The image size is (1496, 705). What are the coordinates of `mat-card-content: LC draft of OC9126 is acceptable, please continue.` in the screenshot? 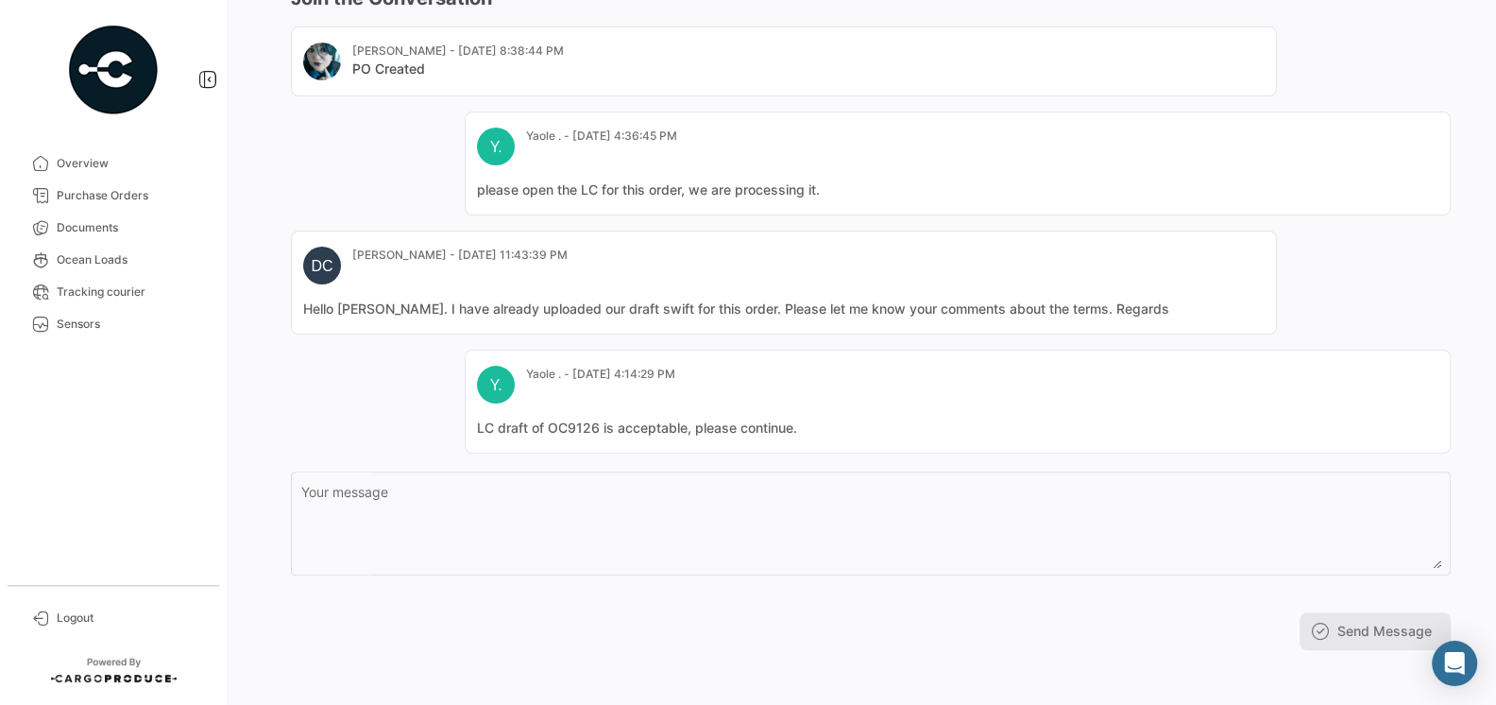 It's located at (958, 428).